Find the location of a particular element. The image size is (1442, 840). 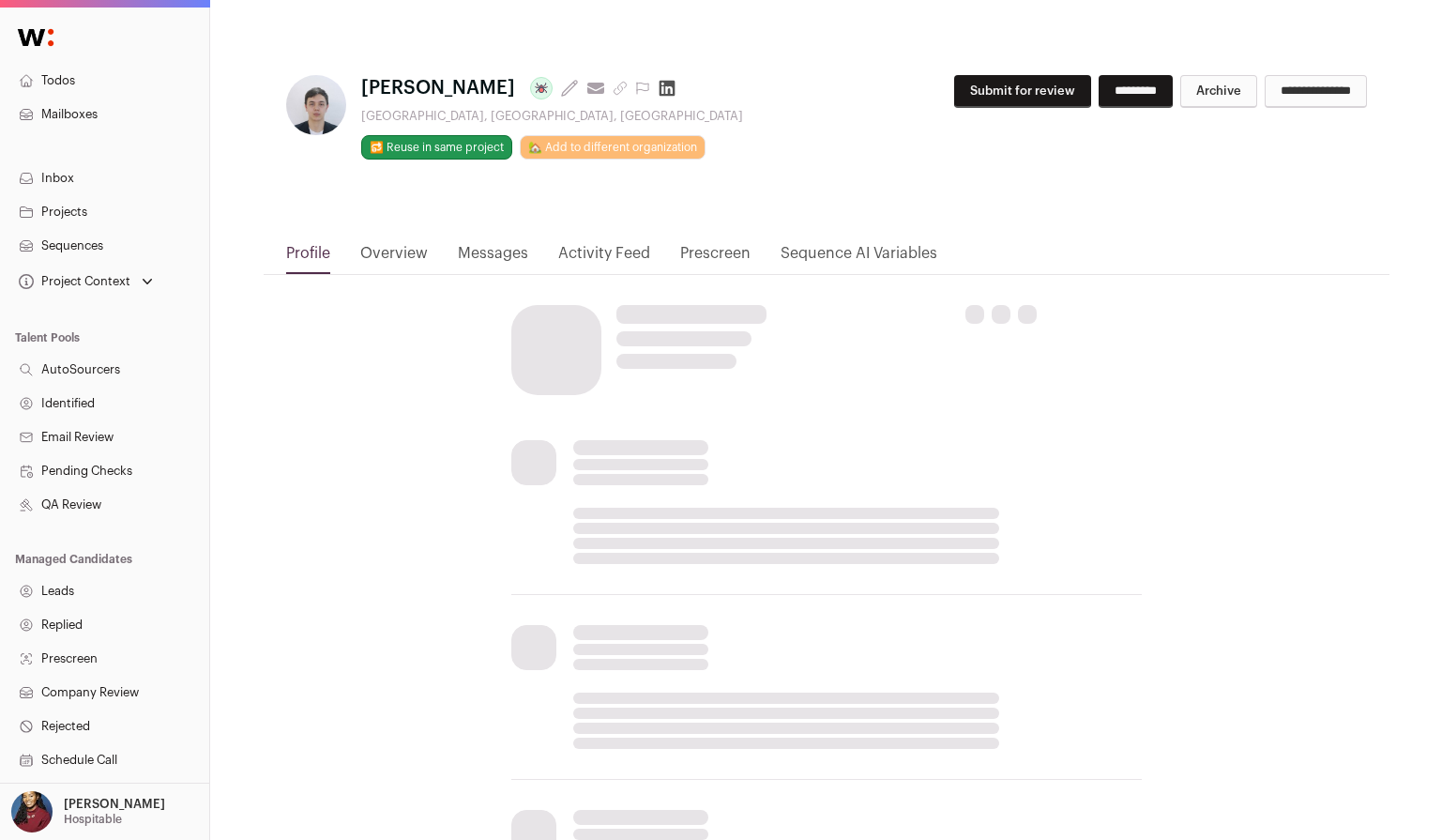

a: Profile is located at coordinates (308, 258).